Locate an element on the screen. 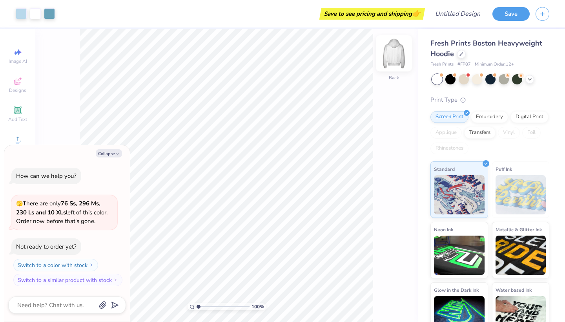 The image size is (565, 322). div: Back is located at coordinates (394, 78).